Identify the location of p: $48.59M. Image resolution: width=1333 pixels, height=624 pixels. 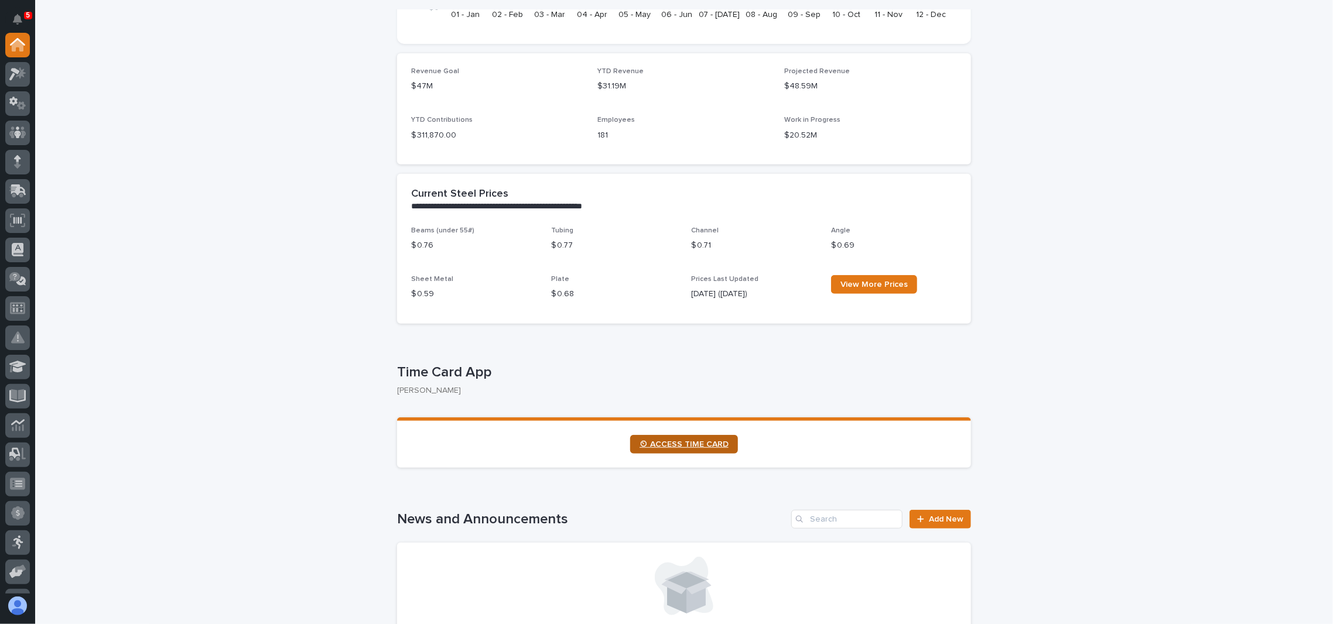
(870, 86).